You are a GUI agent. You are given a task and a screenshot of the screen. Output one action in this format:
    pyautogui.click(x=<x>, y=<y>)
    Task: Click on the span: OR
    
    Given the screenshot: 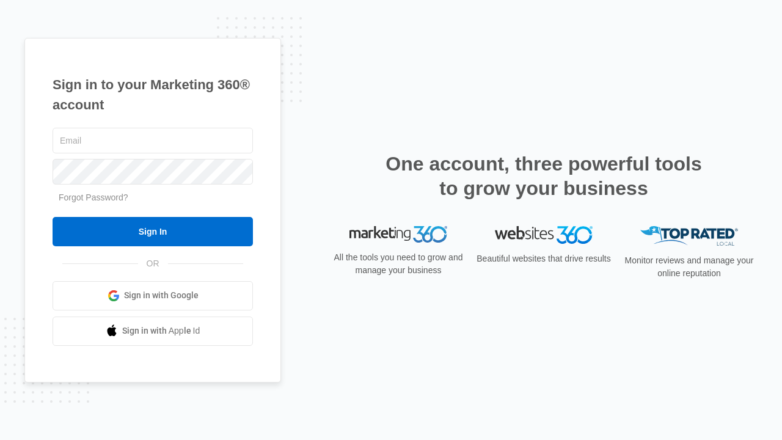 What is the action you would take?
    pyautogui.click(x=153, y=263)
    